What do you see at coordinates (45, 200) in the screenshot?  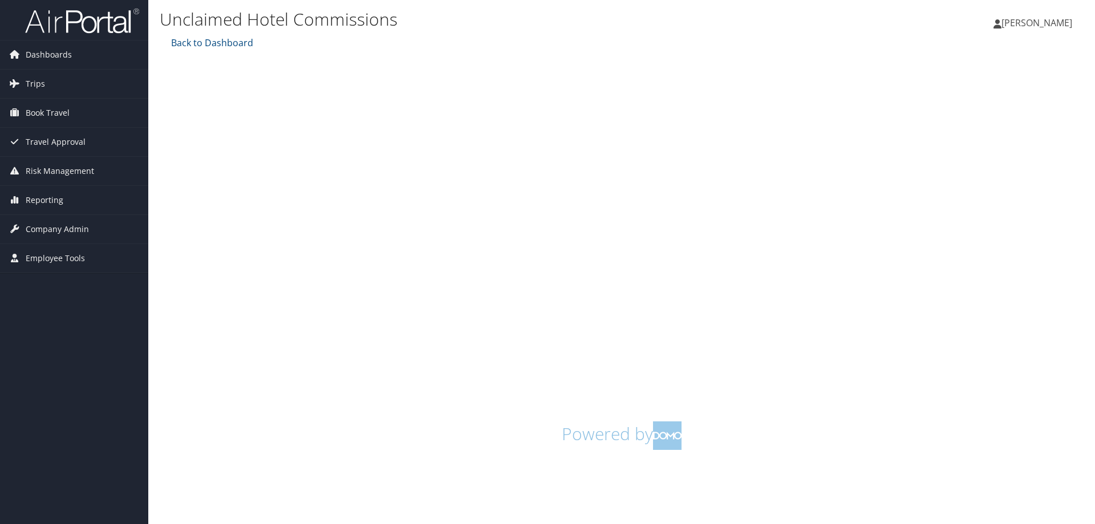 I see `span: Reporting` at bounding box center [45, 200].